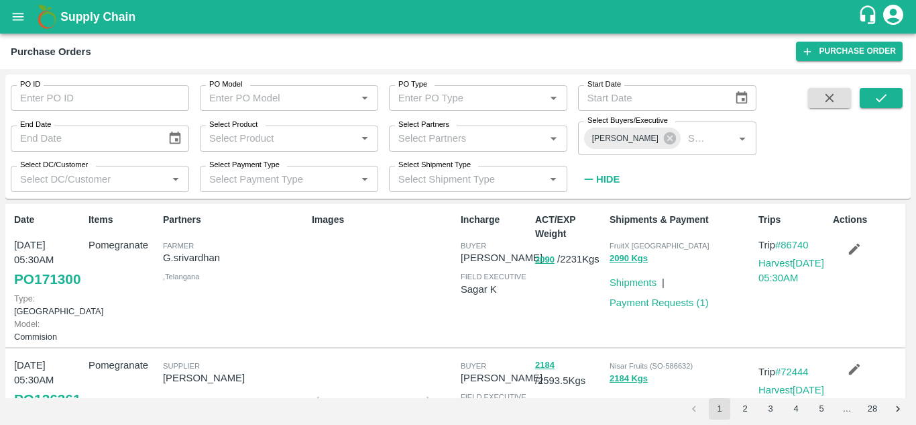 The height and width of the screenshot is (425, 916). What do you see at coordinates (849, 51) in the screenshot?
I see `a: Purchase Order` at bounding box center [849, 51].